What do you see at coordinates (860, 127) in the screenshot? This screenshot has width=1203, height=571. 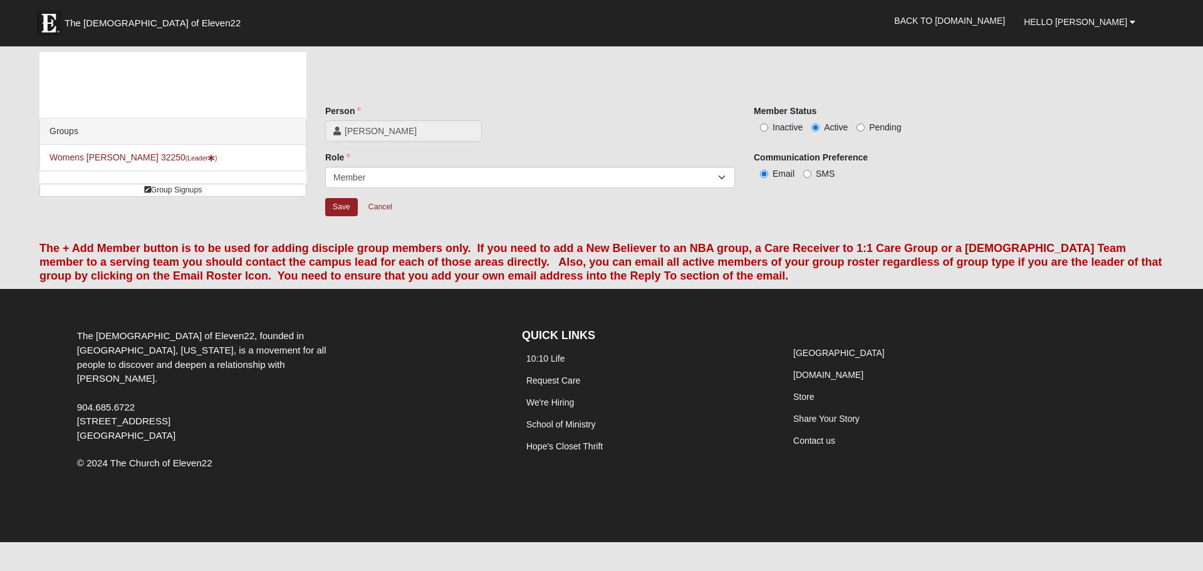 I see `input: Pending` at bounding box center [860, 127].